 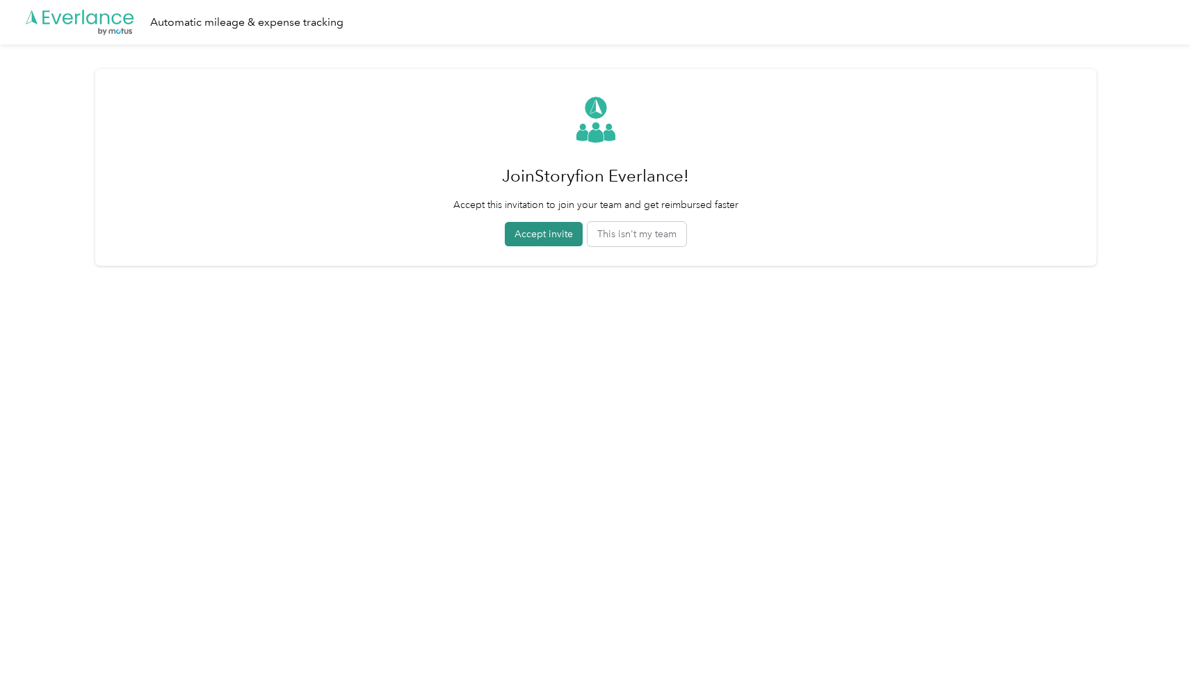 What do you see at coordinates (544, 234) in the screenshot?
I see `button: Accept invite` at bounding box center [544, 234].